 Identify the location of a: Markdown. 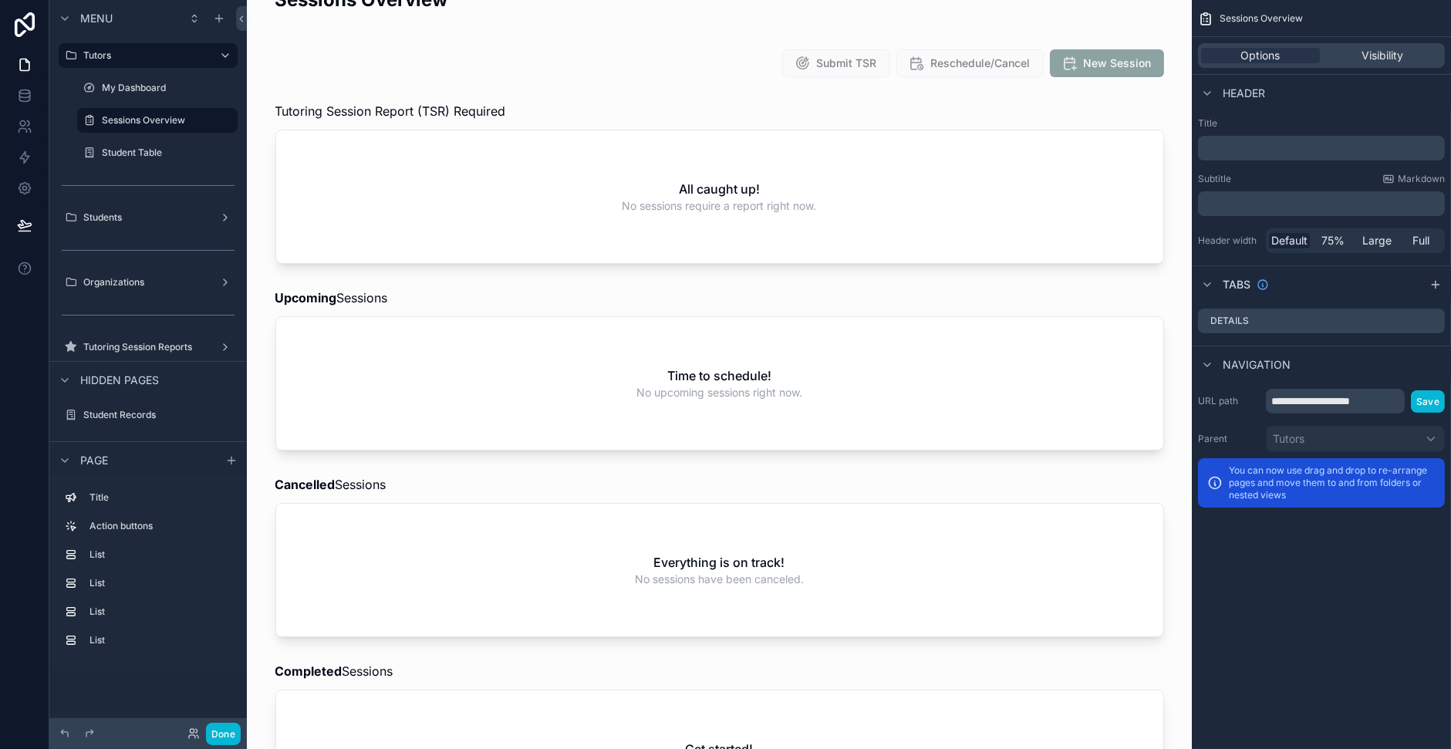
(1413, 179).